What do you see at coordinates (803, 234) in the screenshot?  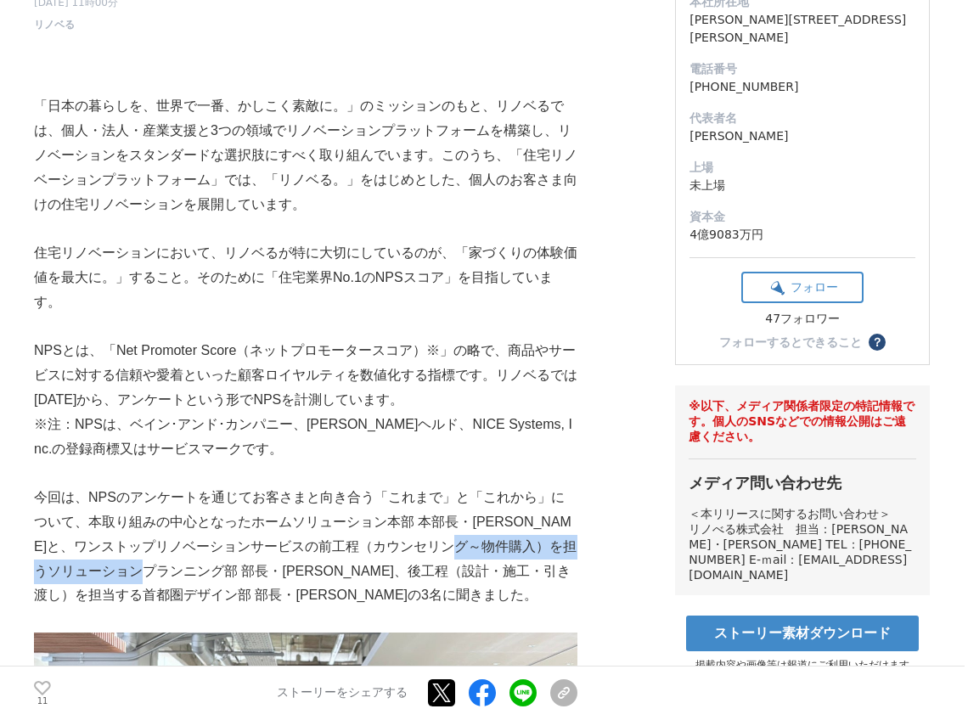 I see `dd: 4億9083万円` at bounding box center [803, 234].